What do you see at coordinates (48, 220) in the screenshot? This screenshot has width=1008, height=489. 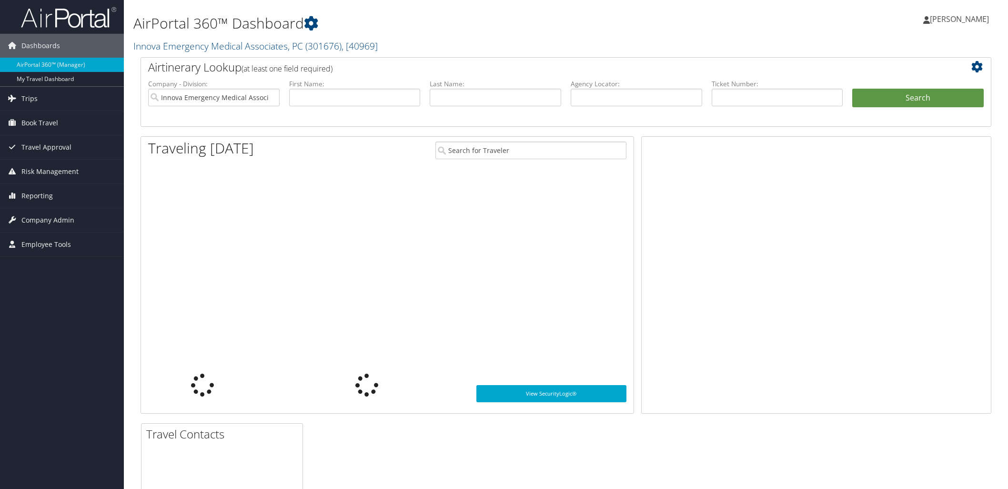 I see `span: Company Admin` at bounding box center [48, 220].